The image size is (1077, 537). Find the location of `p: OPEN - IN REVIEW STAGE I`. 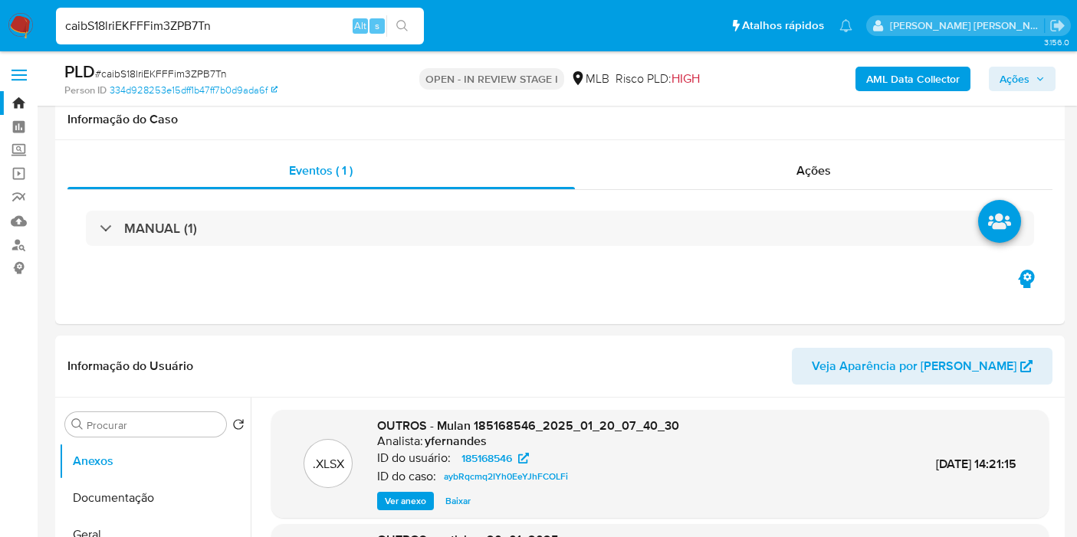

p: OPEN - IN REVIEW STAGE I is located at coordinates (491, 79).